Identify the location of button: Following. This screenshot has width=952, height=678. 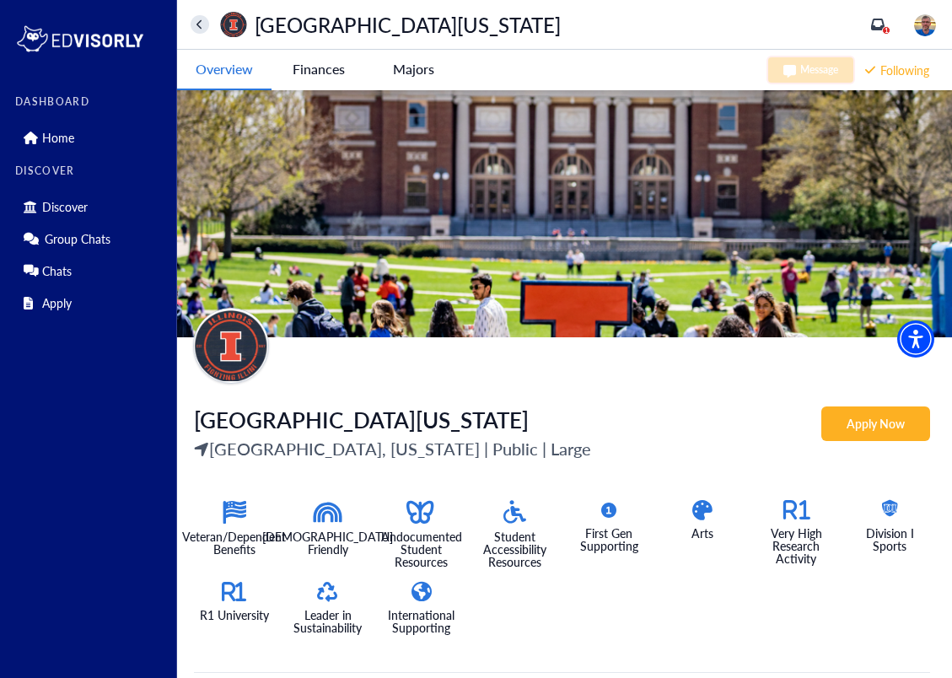
(897, 70).